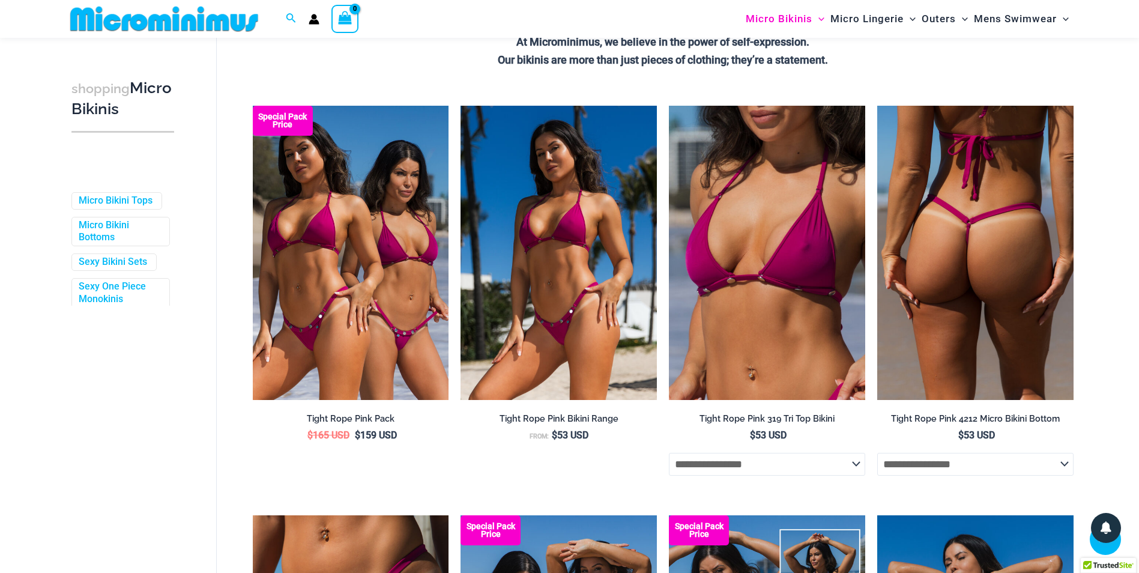  What do you see at coordinates (558, 419) in the screenshot?
I see `h2: Tight Rope Pink Bikini Range` at bounding box center [558, 419].